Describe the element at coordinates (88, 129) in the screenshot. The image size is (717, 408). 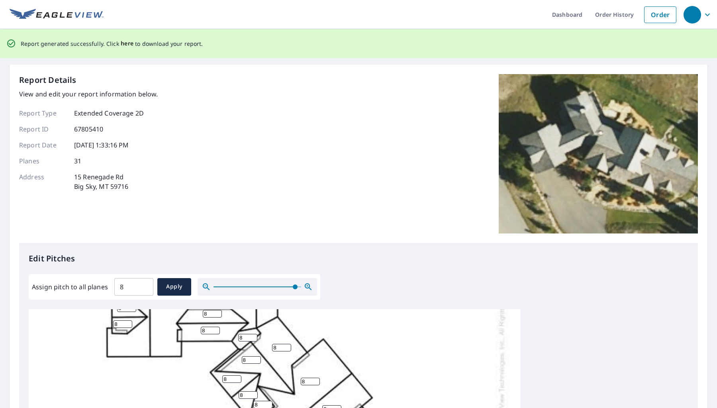
I see `p: 67805410` at that location.